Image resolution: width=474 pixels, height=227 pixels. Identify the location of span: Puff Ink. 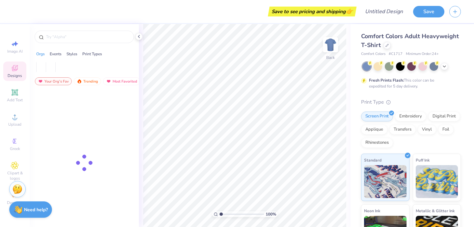
(422, 160).